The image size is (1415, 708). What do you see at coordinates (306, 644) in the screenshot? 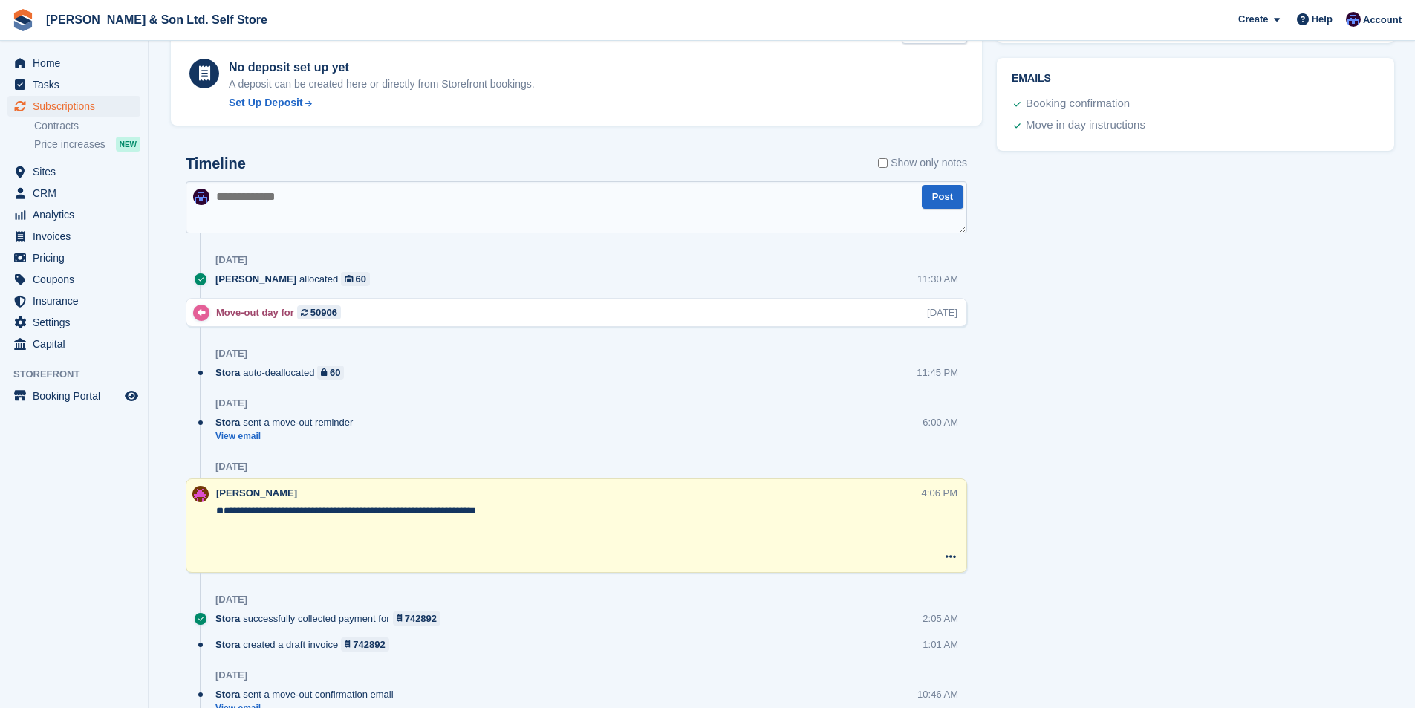
I see `div: created a draft invoice` at bounding box center [306, 644].